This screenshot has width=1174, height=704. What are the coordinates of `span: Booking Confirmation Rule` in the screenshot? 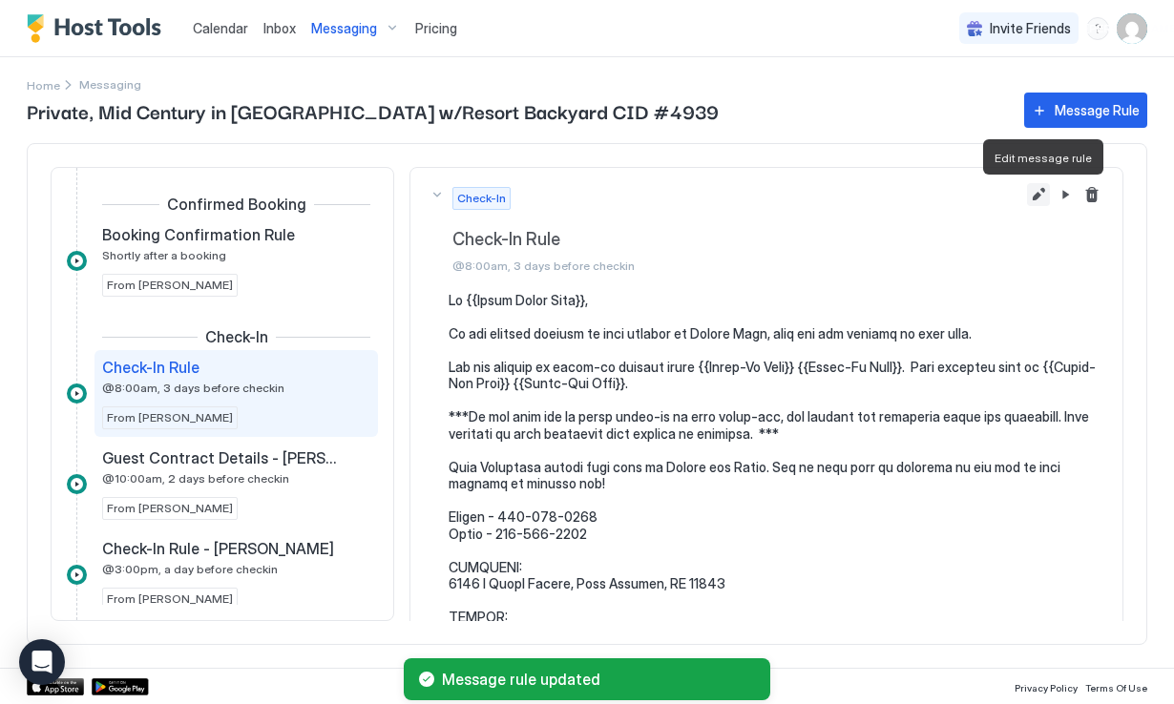 It's located at (198, 235).